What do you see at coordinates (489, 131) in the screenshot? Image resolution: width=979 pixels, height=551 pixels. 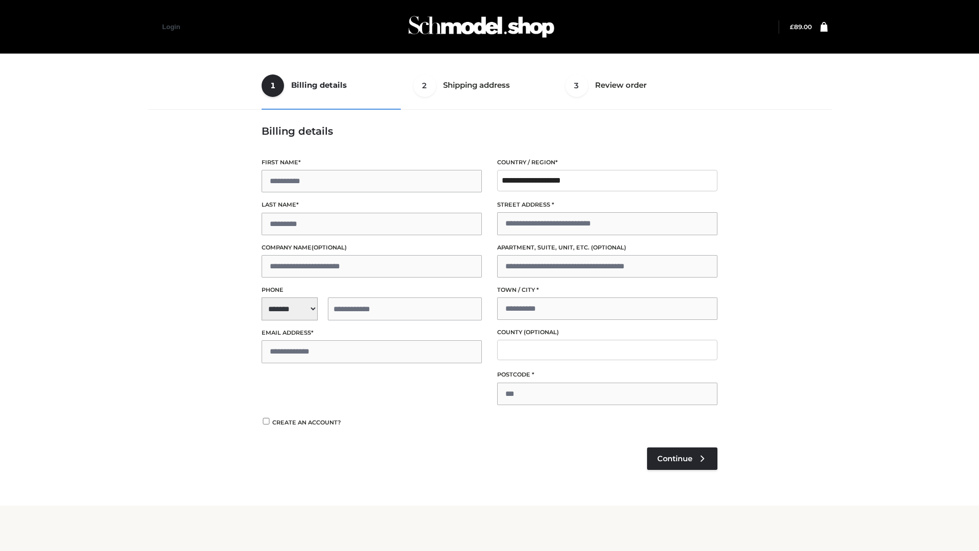 I see `h3: Billing details` at bounding box center [489, 131].